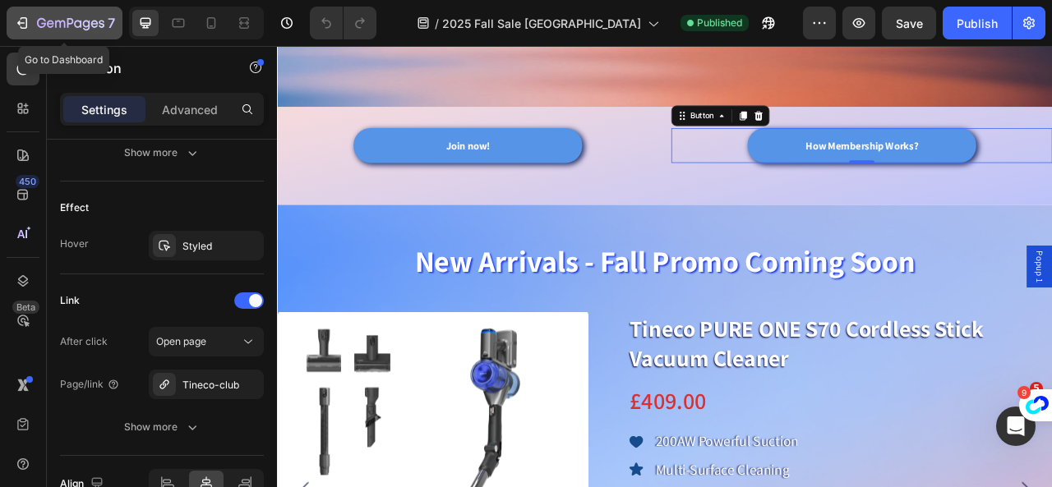 The width and height of the screenshot is (1052, 487). I want to click on p: Settings, so click(104, 109).